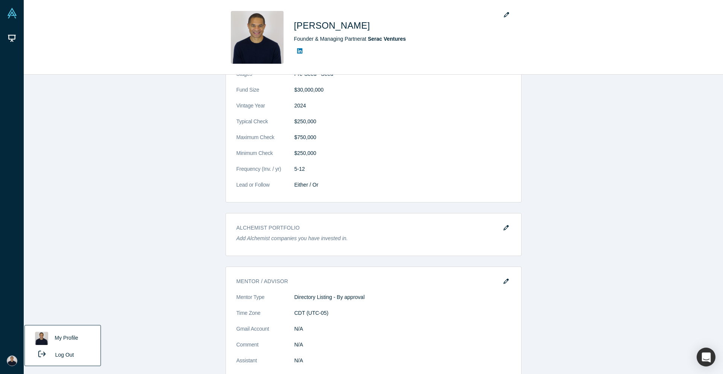 This screenshot has height=374, width=723. I want to click on dt: Gmail Account, so click(265, 333).